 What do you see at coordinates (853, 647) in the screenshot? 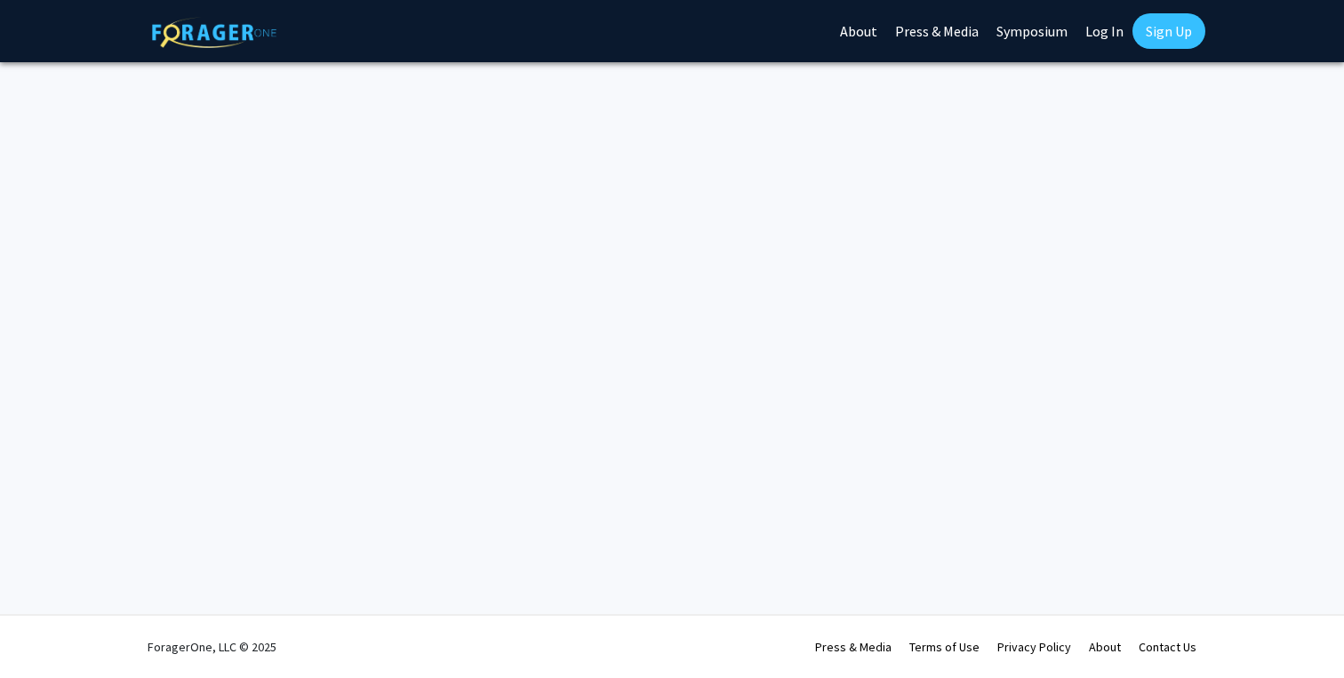
I see `a: Press & Media` at bounding box center [853, 647].